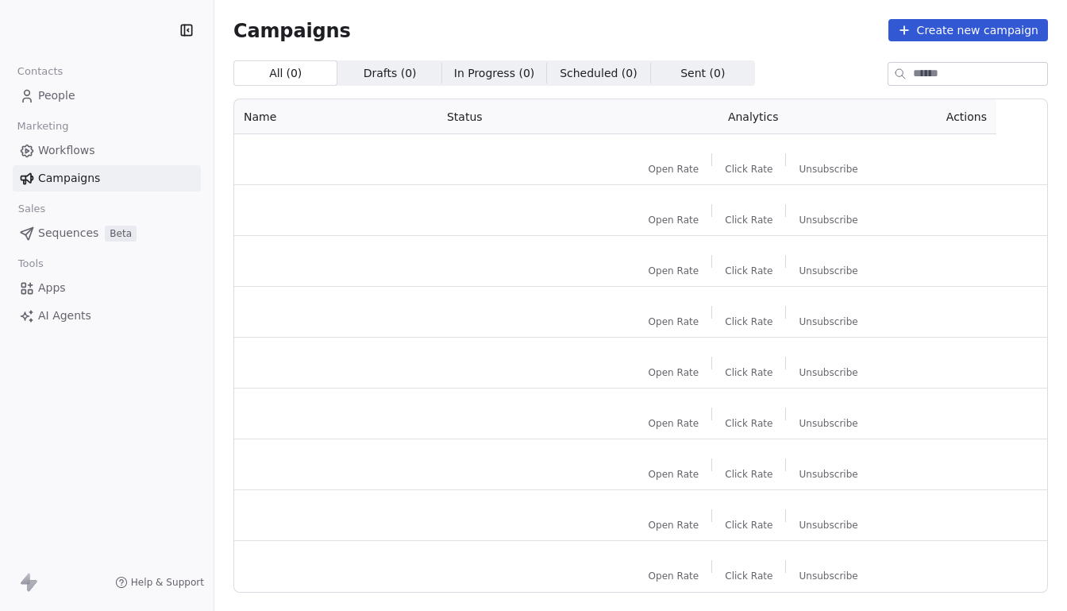 This screenshot has height=611, width=1067. What do you see at coordinates (106, 287) in the screenshot?
I see `a: Apps` at bounding box center [106, 287].